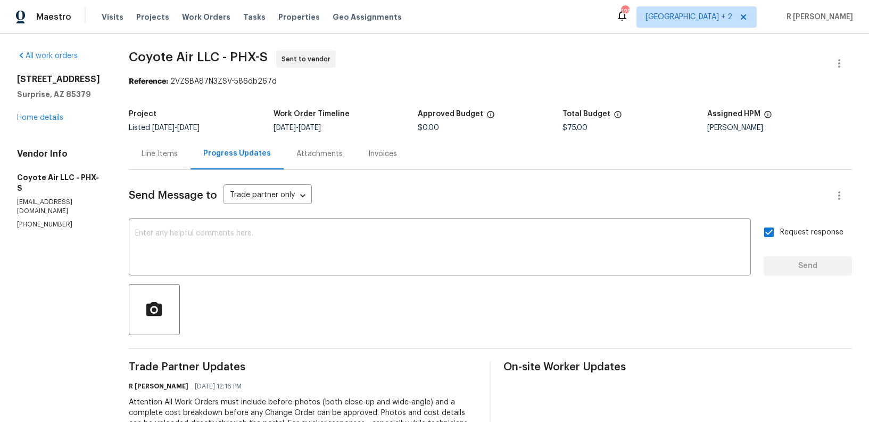 The width and height of the screenshot is (869, 422). I want to click on span: Projects, so click(153, 17).